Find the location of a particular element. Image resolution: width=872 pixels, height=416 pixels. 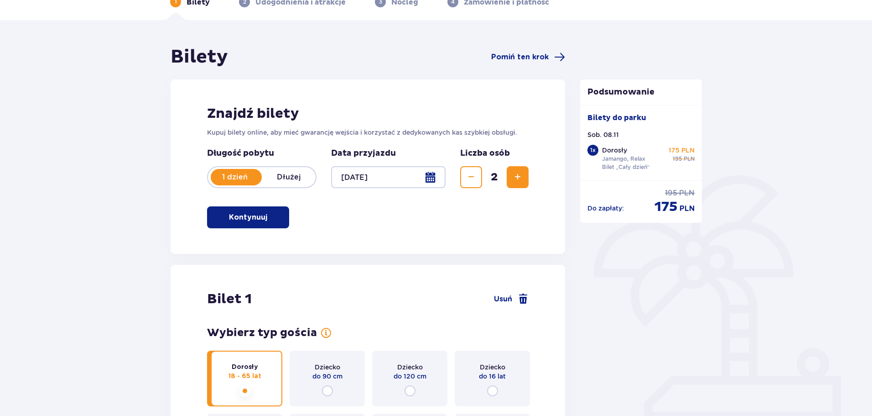

span: 18 - 65 lat is located at coordinates (245, 376).